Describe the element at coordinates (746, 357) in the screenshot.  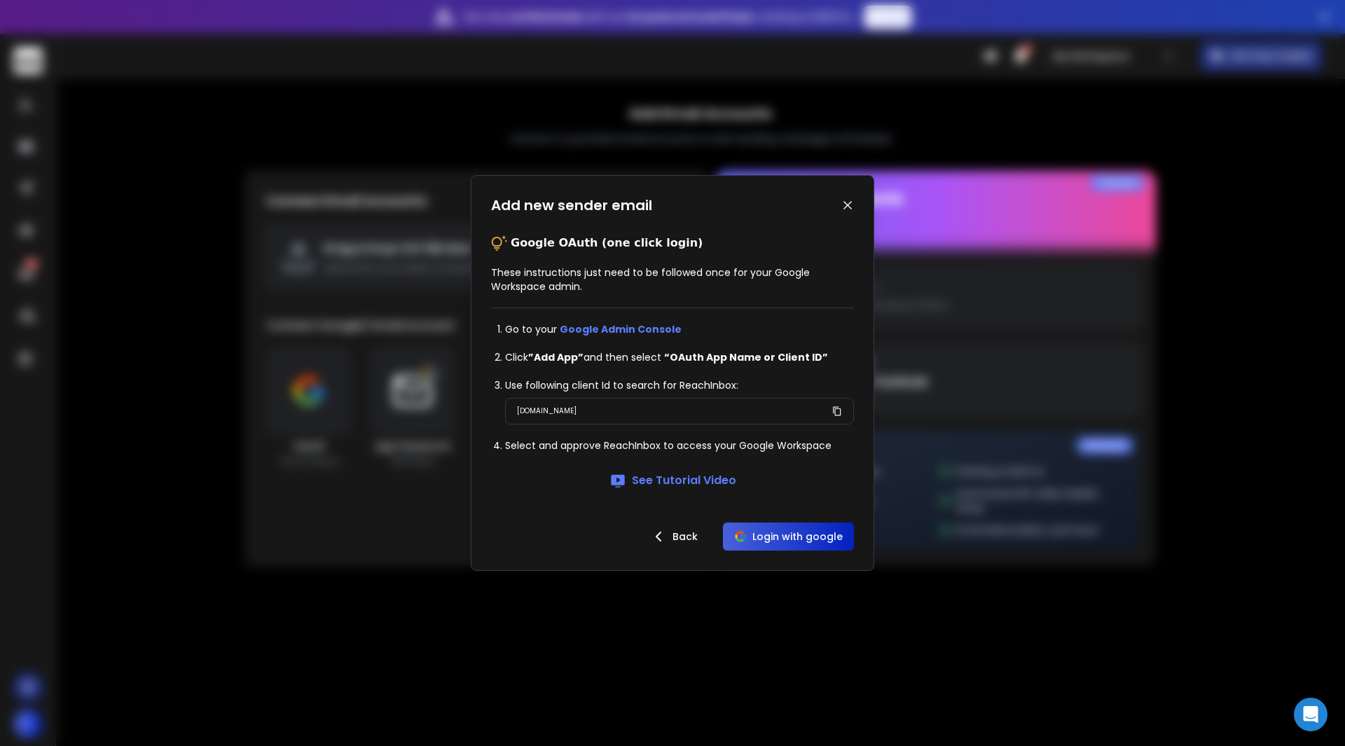
I see `strong: “OAuth App Name or Client ID”` at that location.